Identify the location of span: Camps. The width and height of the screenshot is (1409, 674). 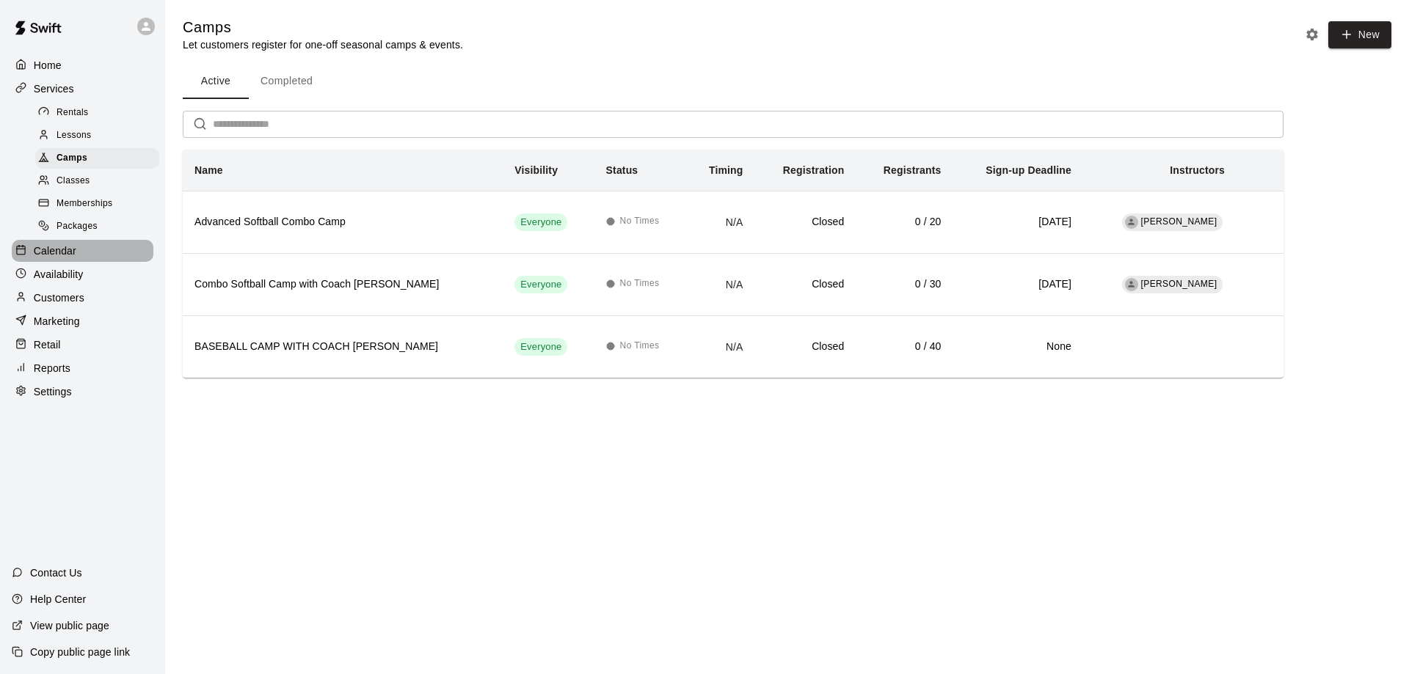
(72, 159).